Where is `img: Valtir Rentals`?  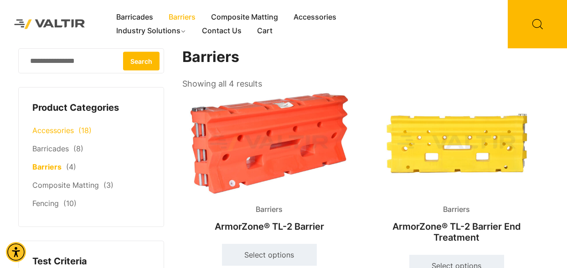
img: Valtir Rentals is located at coordinates (50, 24).